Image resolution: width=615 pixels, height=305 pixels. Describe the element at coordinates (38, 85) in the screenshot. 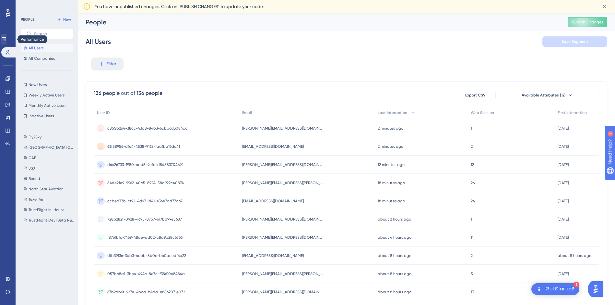

I see `span: New Users` at that location.